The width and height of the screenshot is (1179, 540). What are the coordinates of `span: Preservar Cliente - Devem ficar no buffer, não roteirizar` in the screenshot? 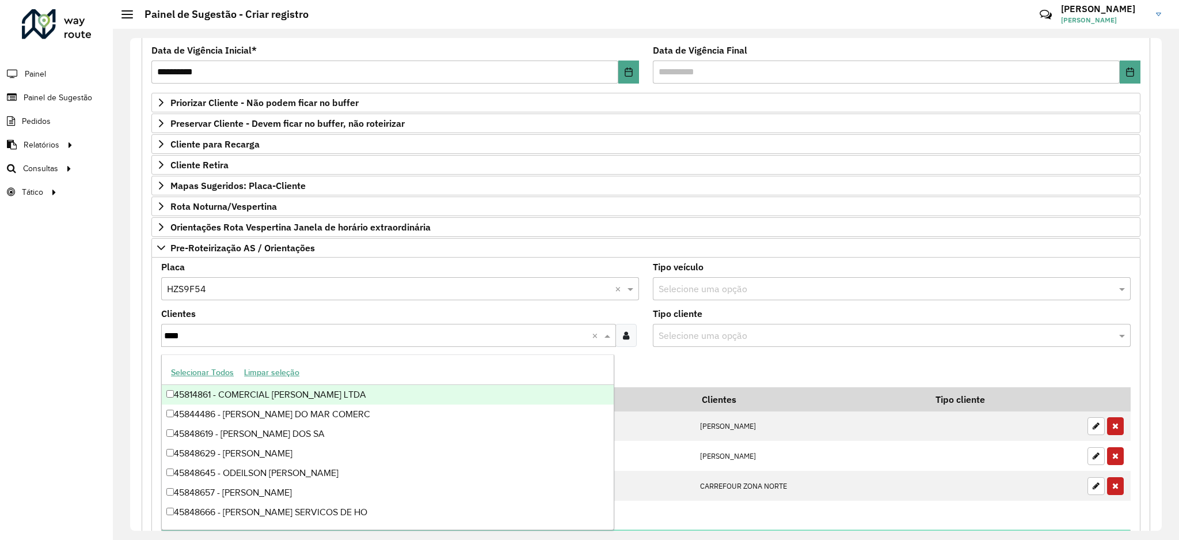 It's located at (287, 123).